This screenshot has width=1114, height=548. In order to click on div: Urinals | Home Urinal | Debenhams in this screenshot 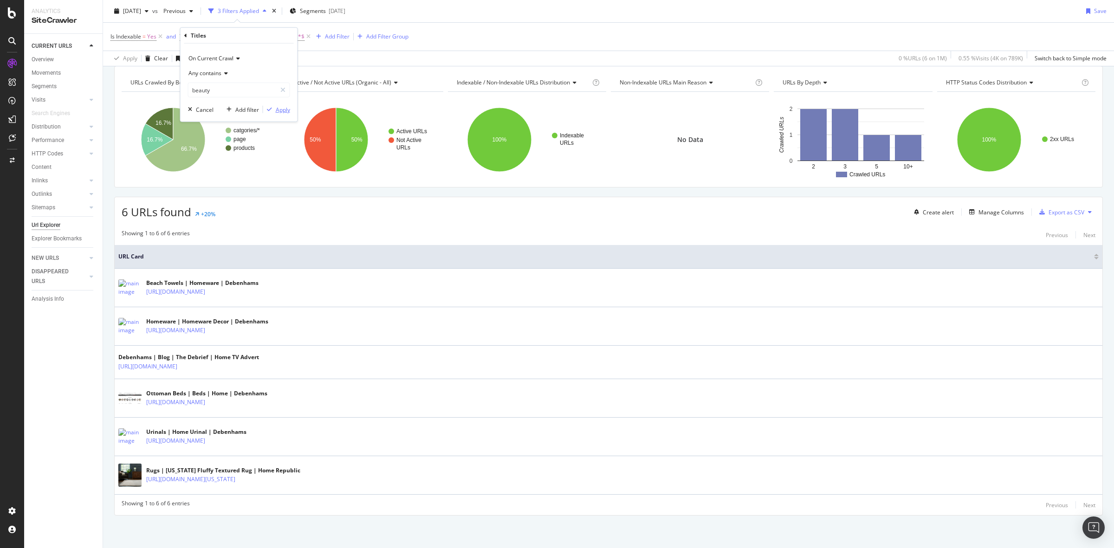, I will do `click(196, 432)`.